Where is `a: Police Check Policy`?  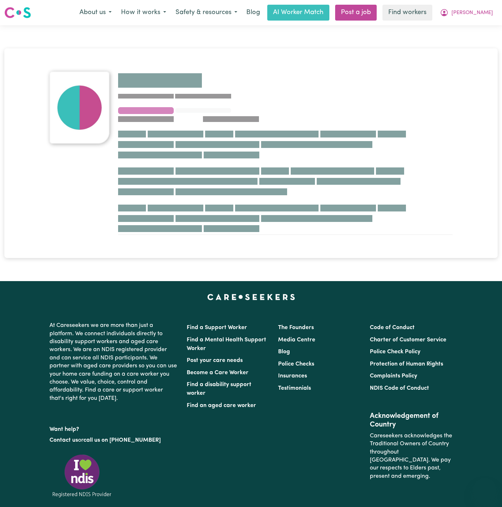 a: Police Check Policy is located at coordinates (395, 352).